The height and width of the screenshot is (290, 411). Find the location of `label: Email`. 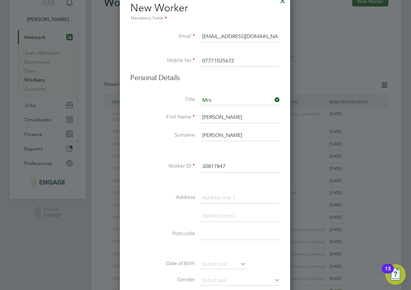

label: Email is located at coordinates (162, 36).